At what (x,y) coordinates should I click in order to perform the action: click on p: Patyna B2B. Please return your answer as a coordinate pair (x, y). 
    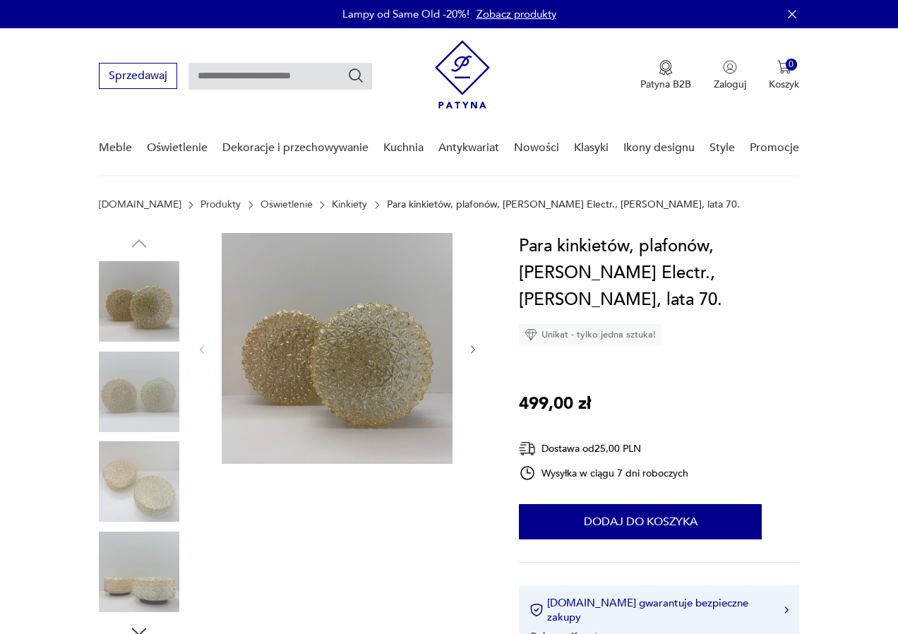
    Looking at the image, I should click on (665, 84).